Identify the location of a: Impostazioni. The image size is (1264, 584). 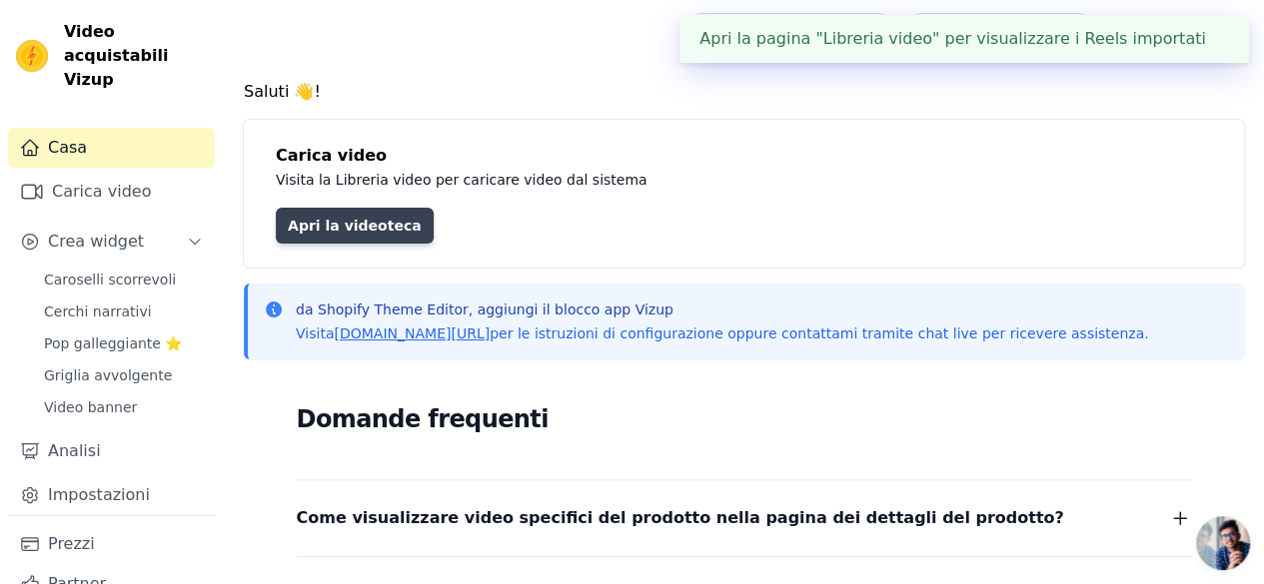
(111, 495).